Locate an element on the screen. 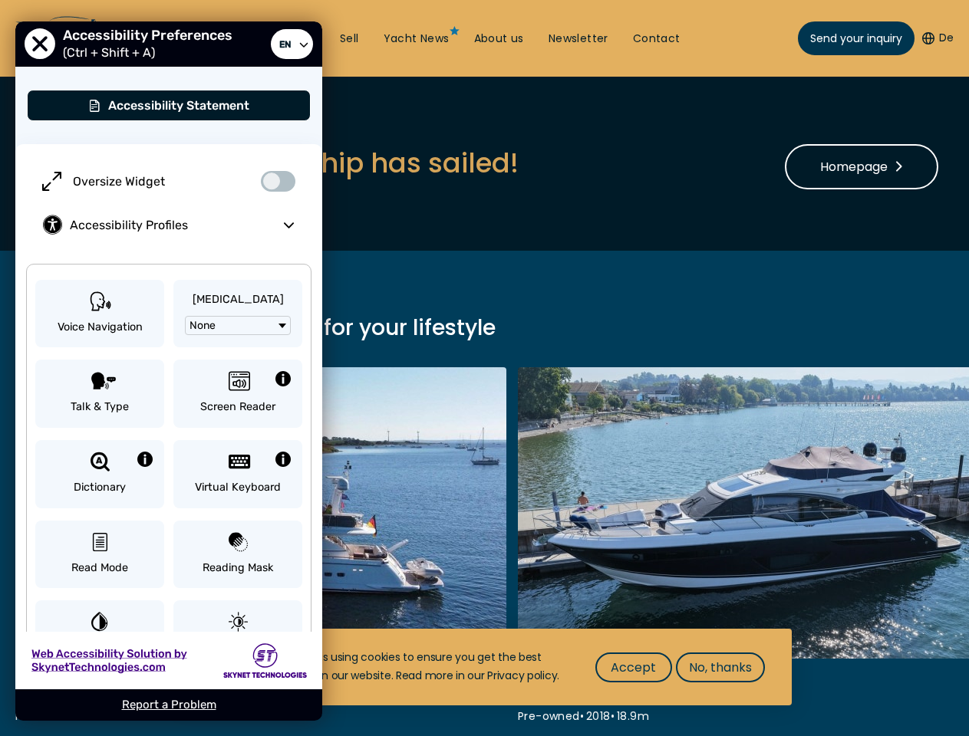  span: Homepage is located at coordinates (861, 166).